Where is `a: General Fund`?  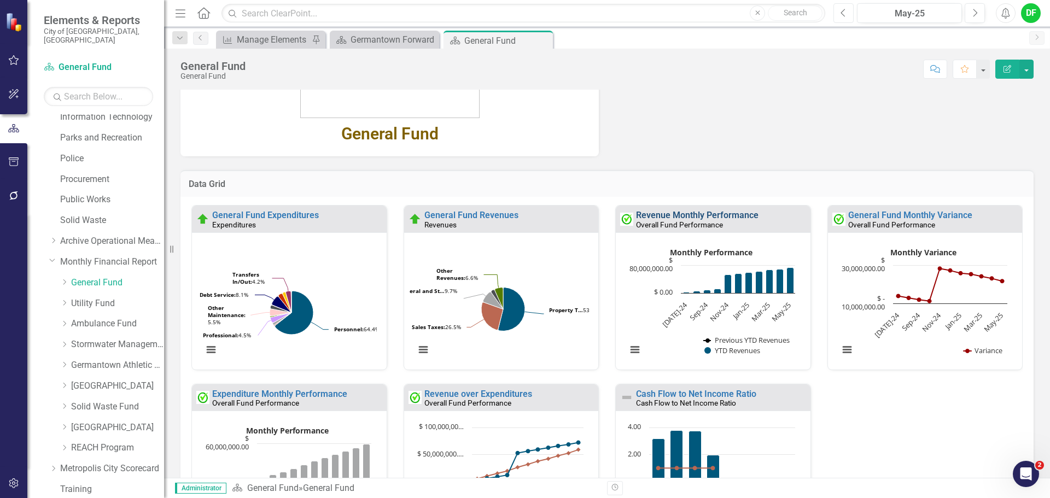 a: General Fund is located at coordinates (98, 67).